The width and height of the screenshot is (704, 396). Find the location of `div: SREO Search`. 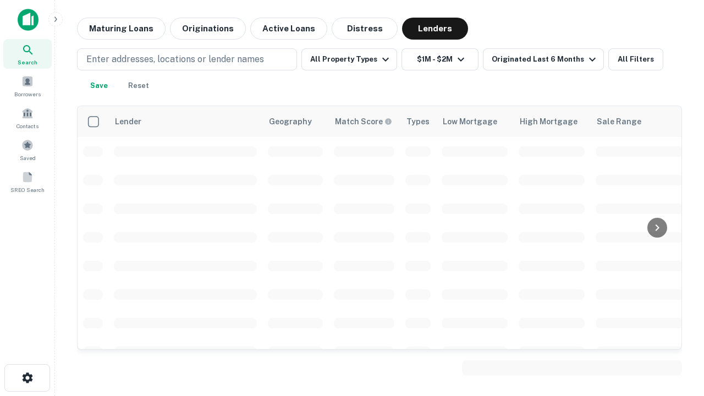

div: SREO Search is located at coordinates (28, 182).